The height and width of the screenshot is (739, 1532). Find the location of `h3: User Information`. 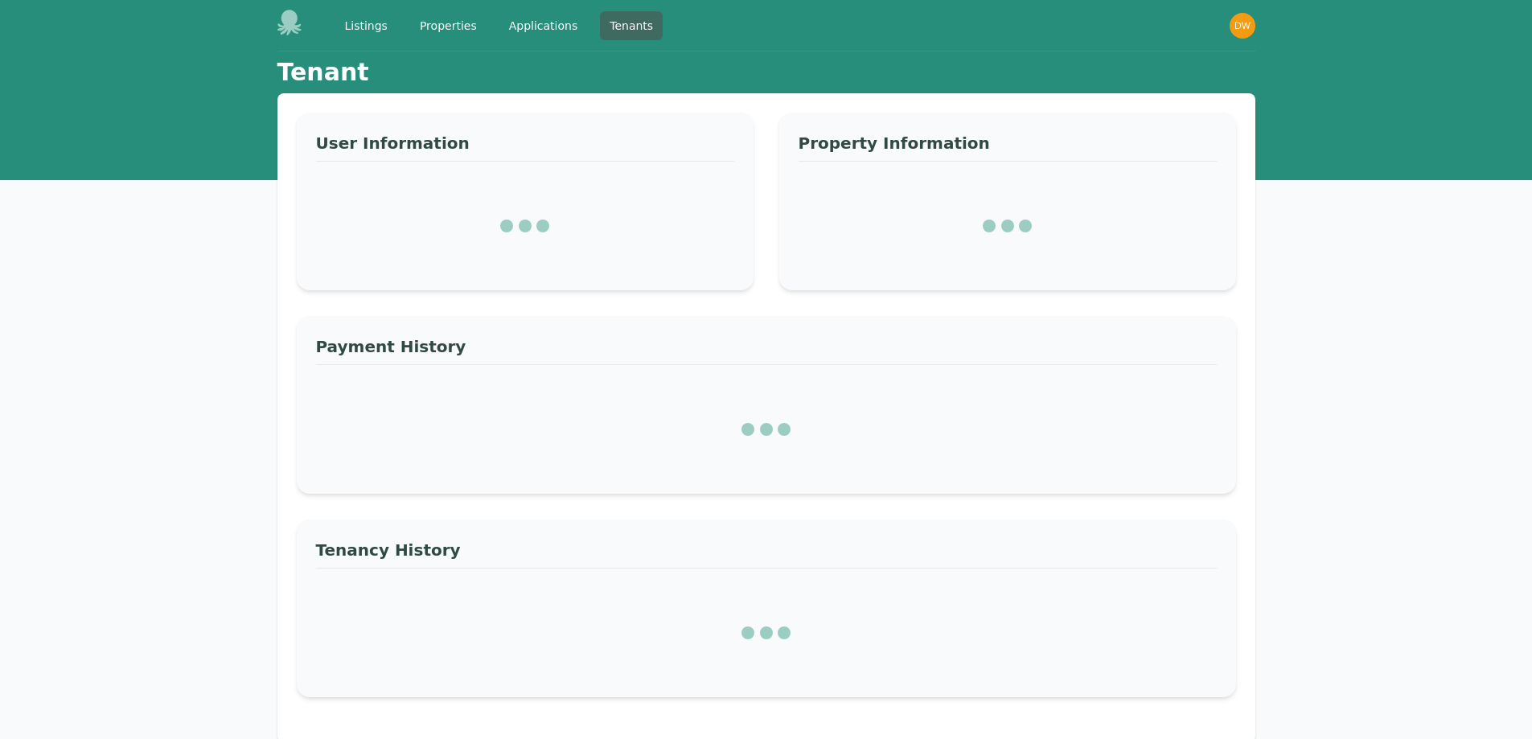

h3: User Information is located at coordinates (525, 146).